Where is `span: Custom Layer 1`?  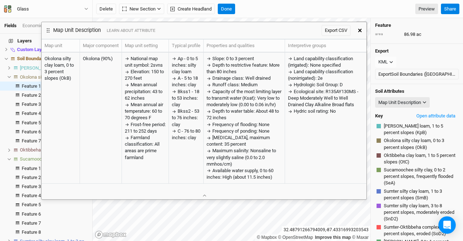 span: Custom Layer 1 is located at coordinates (33, 49).